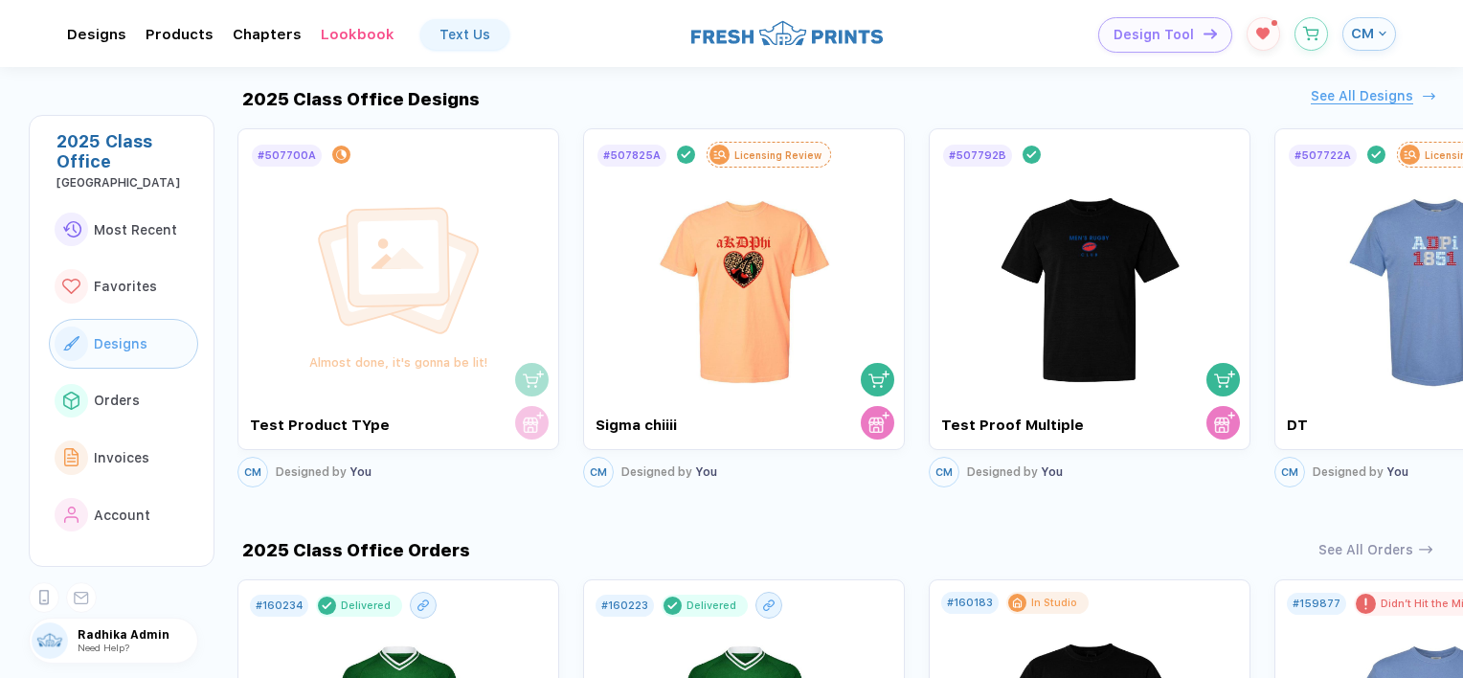 The width and height of the screenshot is (1463, 678). Describe the element at coordinates (125, 286) in the screenshot. I see `span: Favorites` at that location.